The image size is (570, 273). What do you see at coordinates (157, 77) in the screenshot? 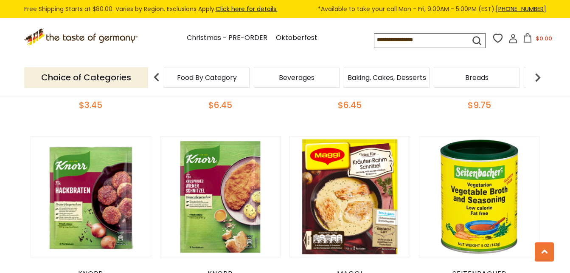
I see `img: previous arrow` at bounding box center [157, 77].